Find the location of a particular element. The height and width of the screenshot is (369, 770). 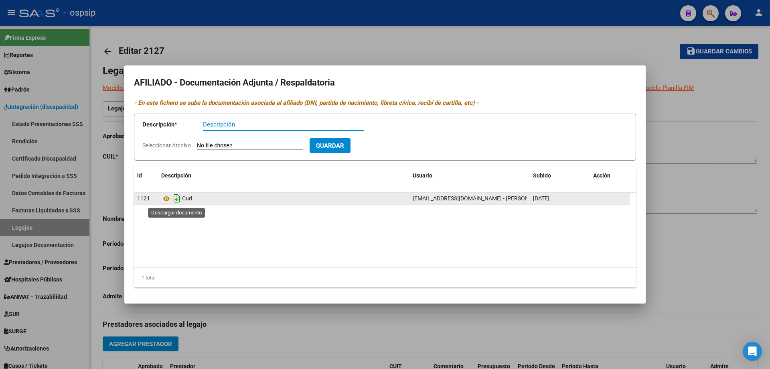

datatable-header-cell: Acción is located at coordinates (610, 175).